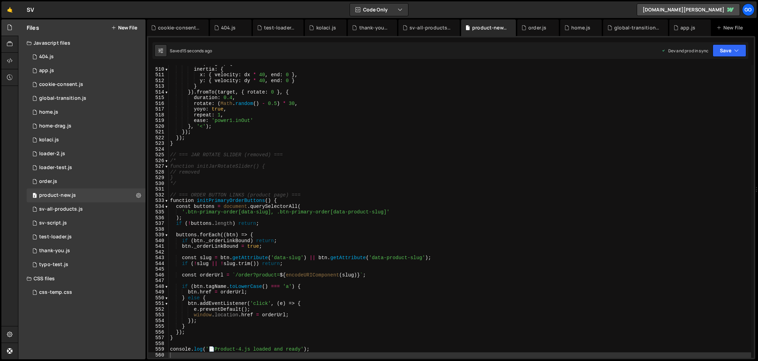 This screenshot has width=758, height=361. I want to click on div: 14248/46532.js, so click(86, 57).